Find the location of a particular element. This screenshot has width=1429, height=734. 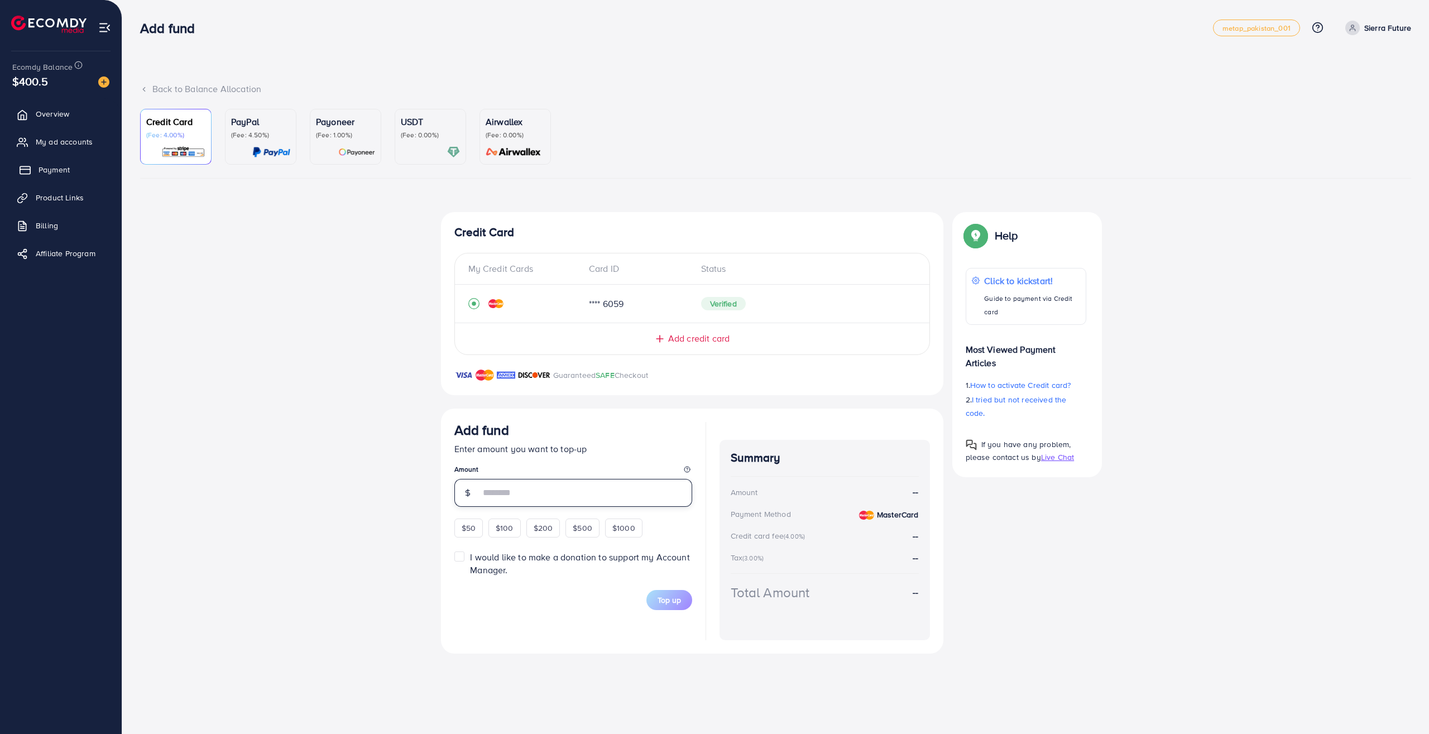

small: (3.00%) is located at coordinates (753, 558).